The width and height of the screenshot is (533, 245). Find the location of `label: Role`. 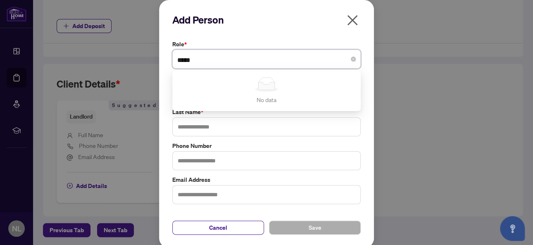

label: Role is located at coordinates (267, 44).